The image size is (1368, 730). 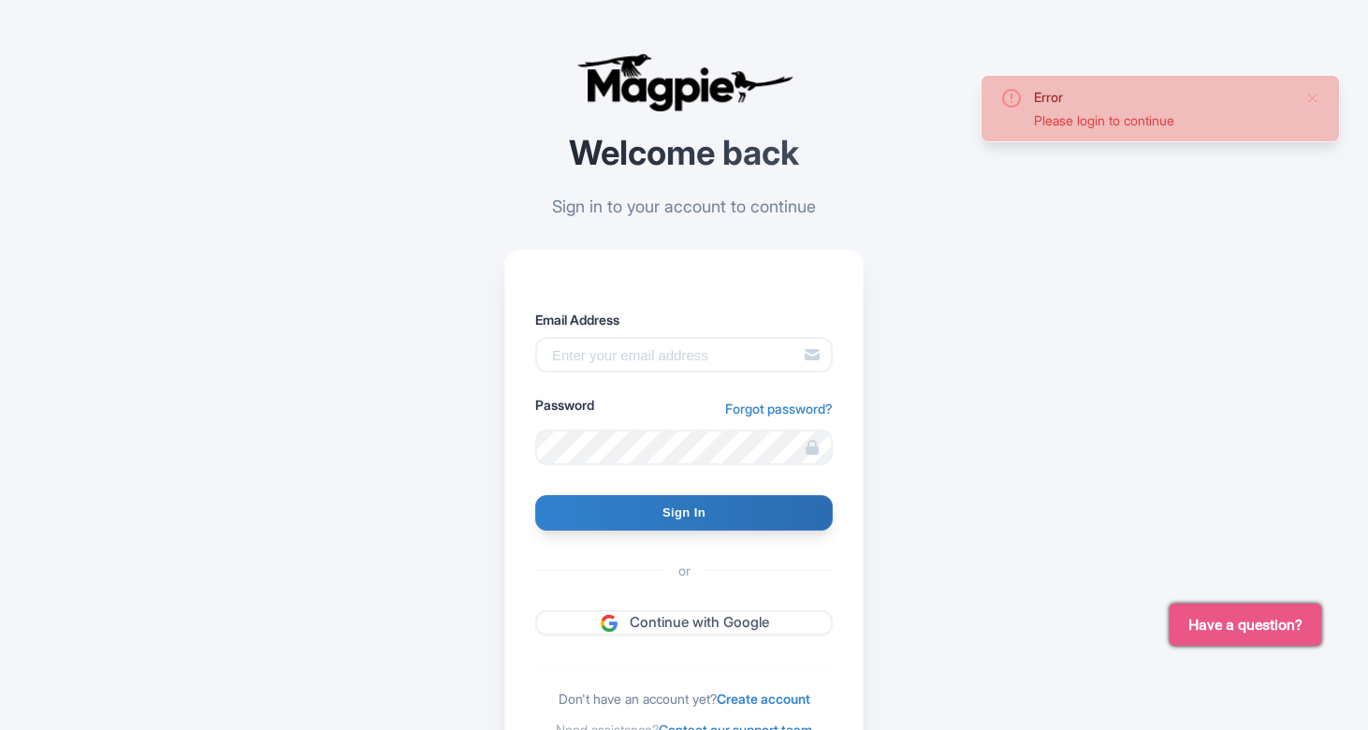 I want to click on a: Forgot password?, so click(x=778, y=408).